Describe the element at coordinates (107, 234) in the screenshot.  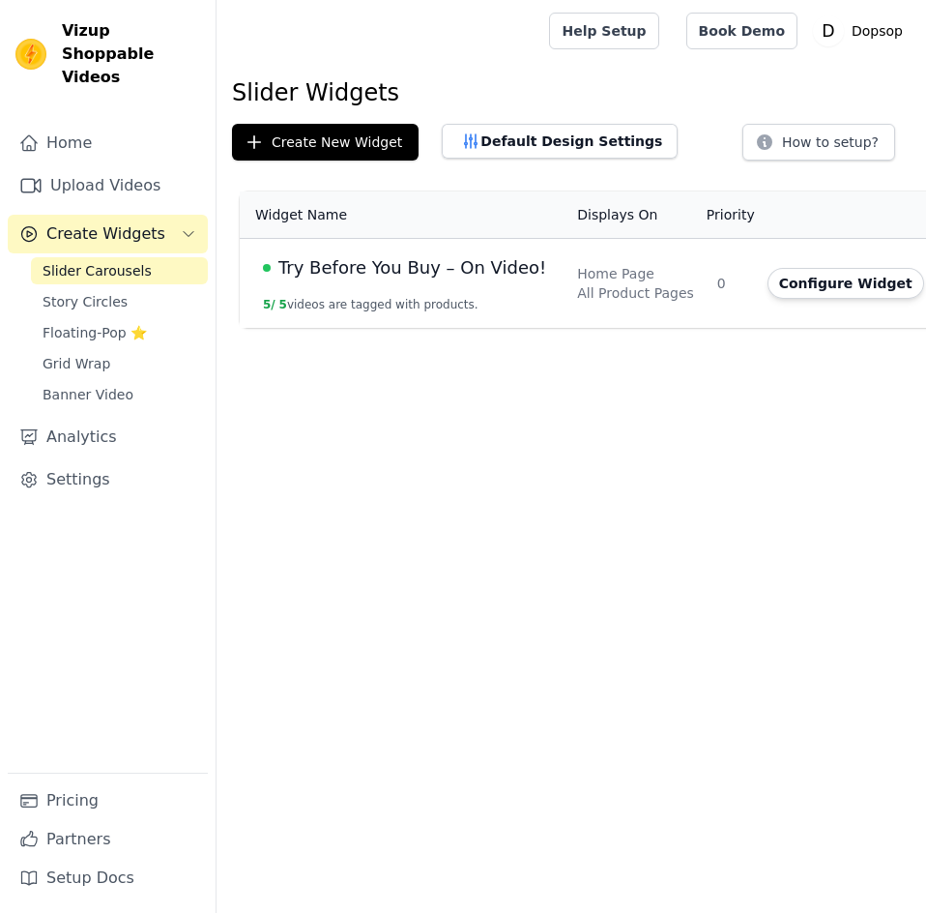
I see `button: Create Widgets` at that location.